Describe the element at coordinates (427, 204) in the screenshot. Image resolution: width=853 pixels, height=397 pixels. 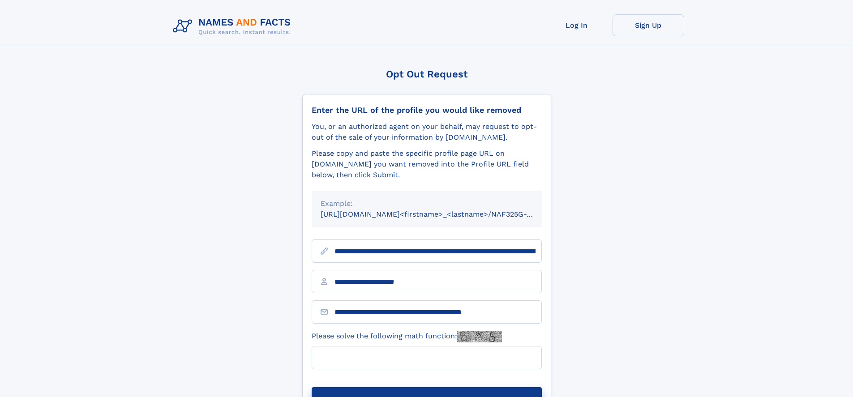
I see `div: Example:` at that location.